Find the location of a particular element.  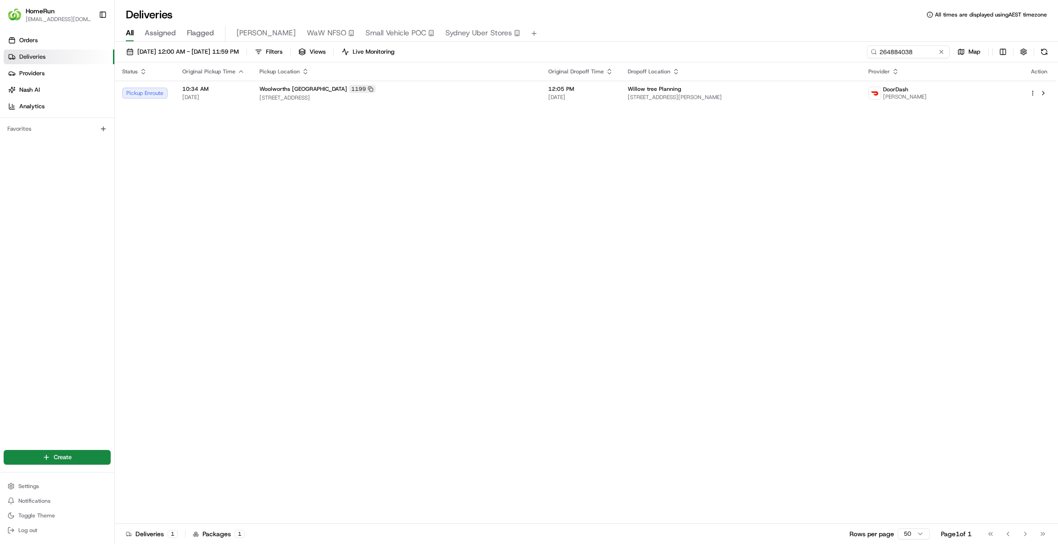

span: Toggle Theme is located at coordinates (37, 516).